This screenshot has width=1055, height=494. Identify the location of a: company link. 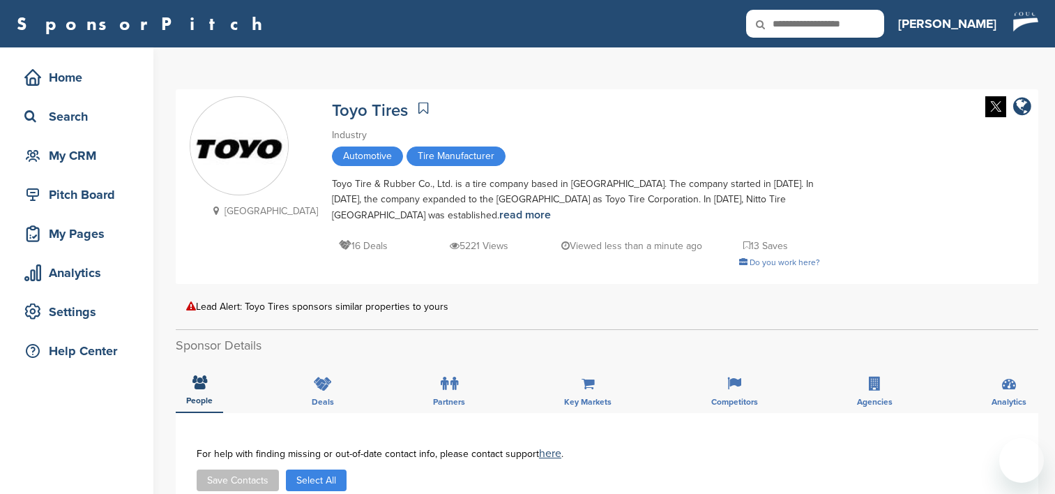
(1022, 107).